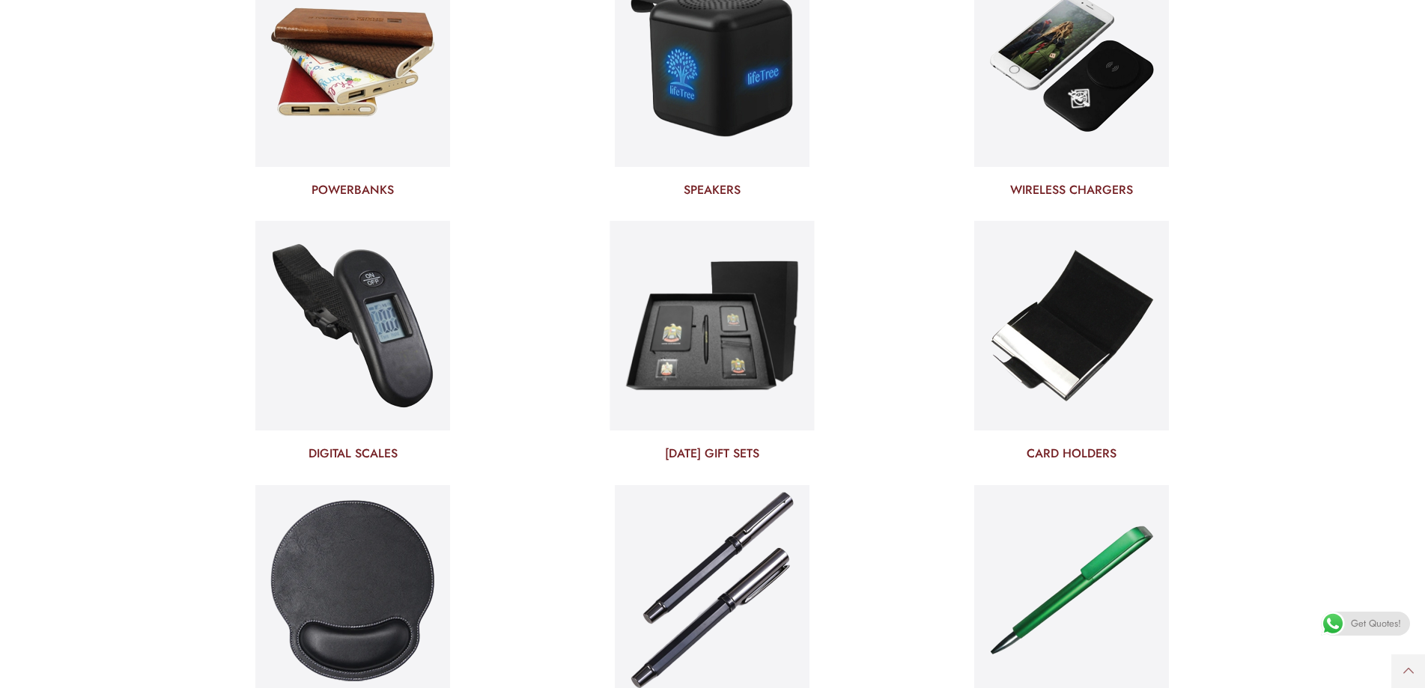 The height and width of the screenshot is (688, 1425). What do you see at coordinates (1376, 624) in the screenshot?
I see `span: Get Quotes!` at bounding box center [1376, 624].